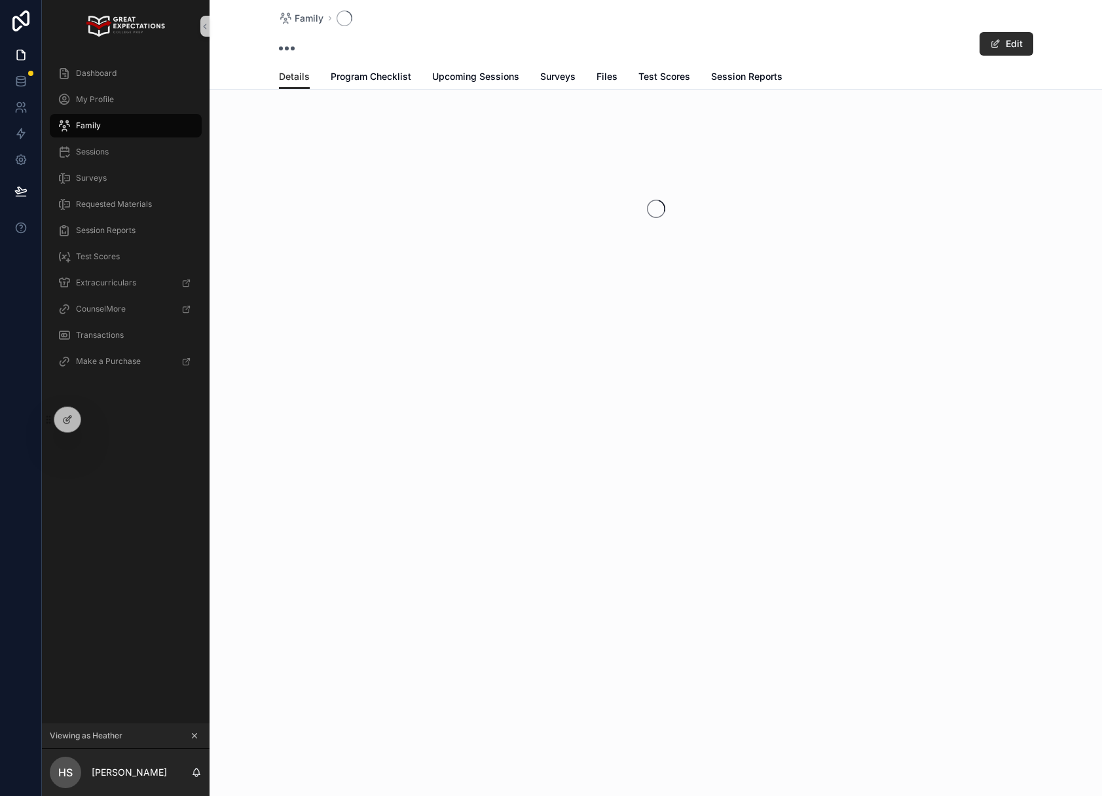 This screenshot has height=796, width=1102. Describe the element at coordinates (86, 736) in the screenshot. I see `span: Viewing as Heather` at that location.